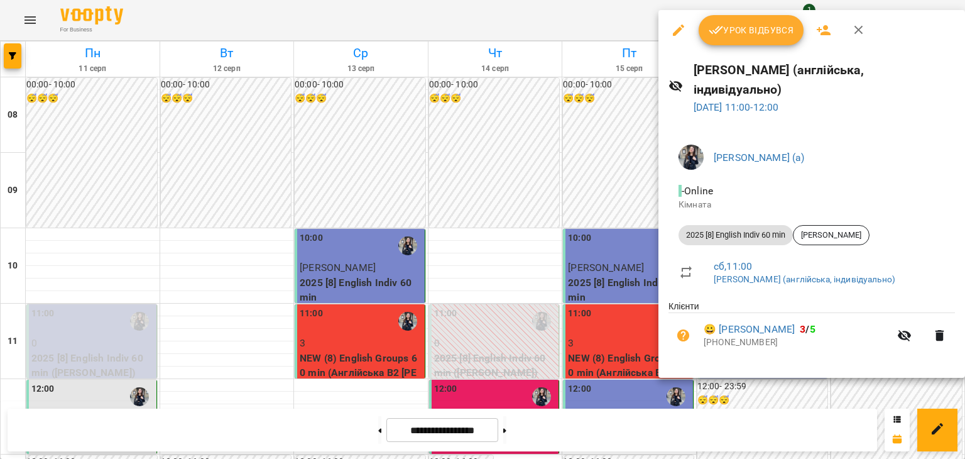 The image size is (965, 459). I want to click on button: Візит ще не сплачено. Додати оплату?, so click(683, 335).